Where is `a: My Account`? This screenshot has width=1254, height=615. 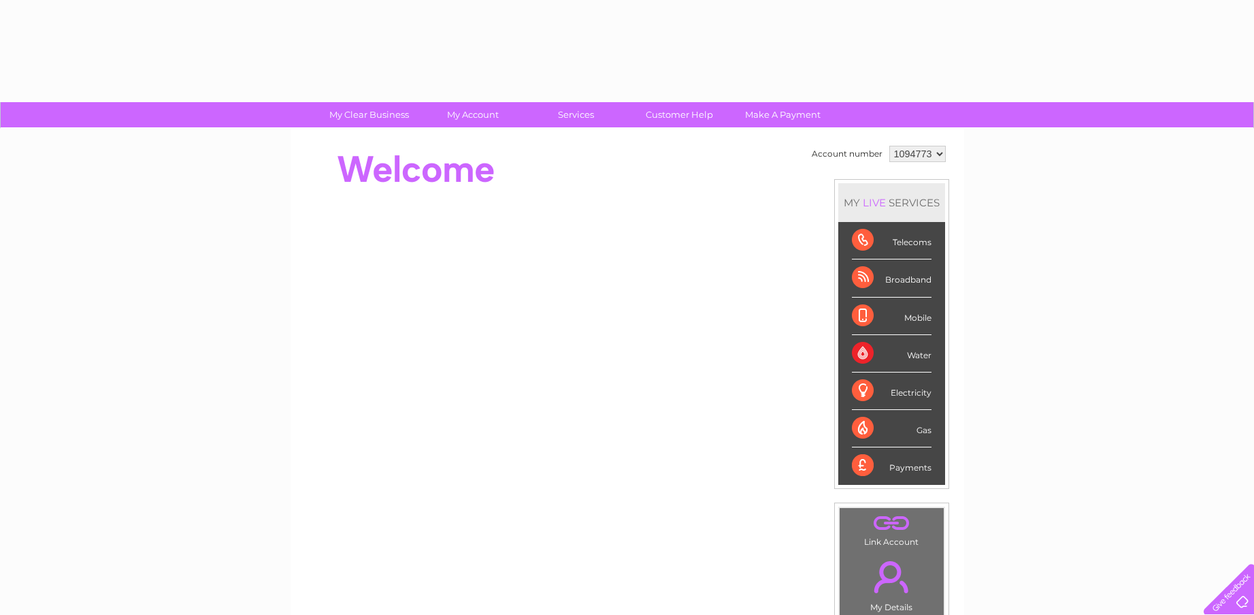 a: My Account is located at coordinates (472, 114).